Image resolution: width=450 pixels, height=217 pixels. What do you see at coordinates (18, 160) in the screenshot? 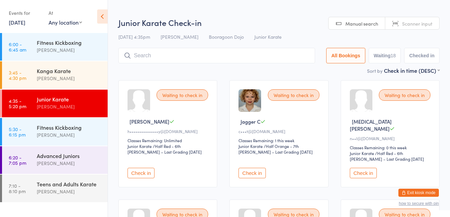
I see `time: 6:20 - 7:05 pm` at bounding box center [18, 160].